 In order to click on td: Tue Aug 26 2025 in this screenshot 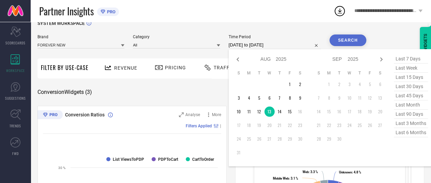, I will do `click(259, 139)`.